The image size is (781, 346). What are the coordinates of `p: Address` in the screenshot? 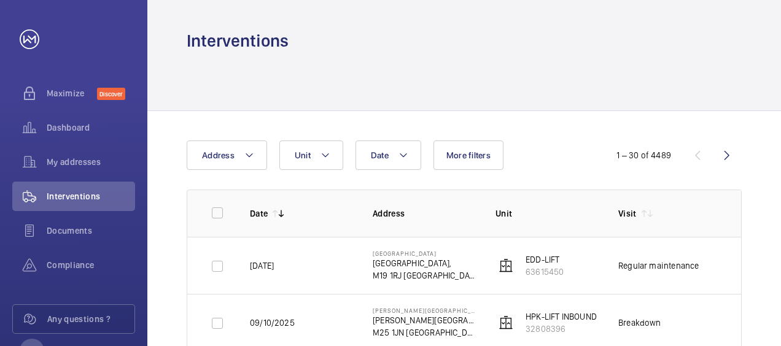 It's located at (424, 214).